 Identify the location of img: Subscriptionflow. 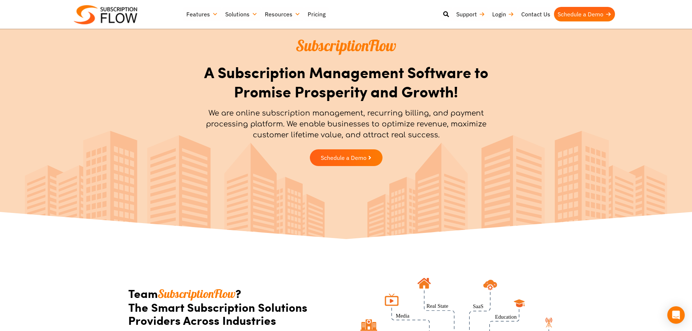
(105, 15).